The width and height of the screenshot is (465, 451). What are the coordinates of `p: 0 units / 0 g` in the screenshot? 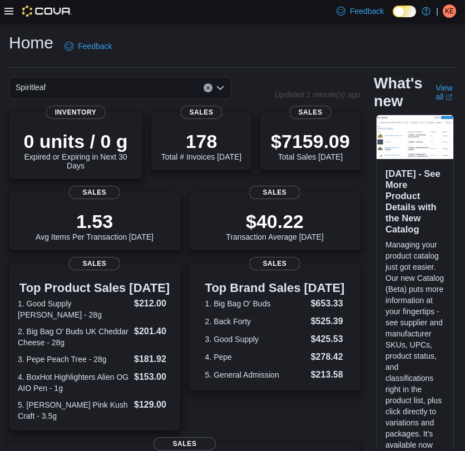 It's located at (76, 141).